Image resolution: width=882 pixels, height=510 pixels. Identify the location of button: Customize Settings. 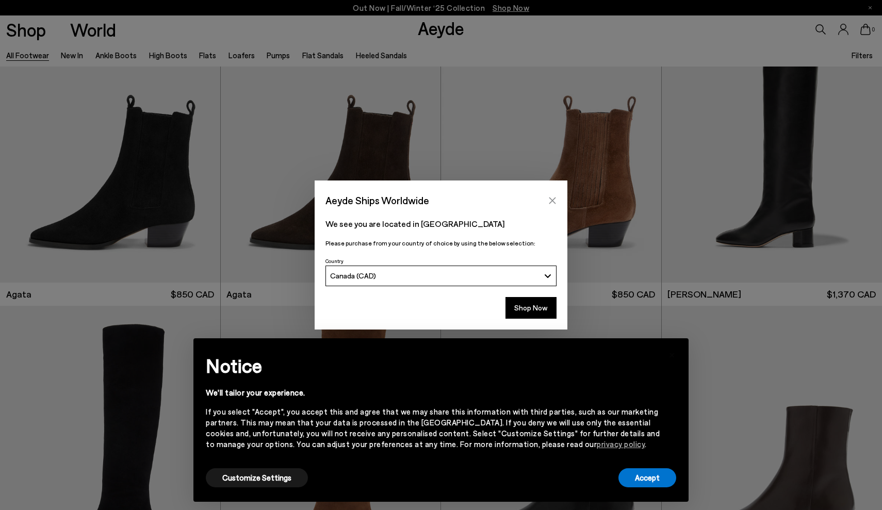
(257, 478).